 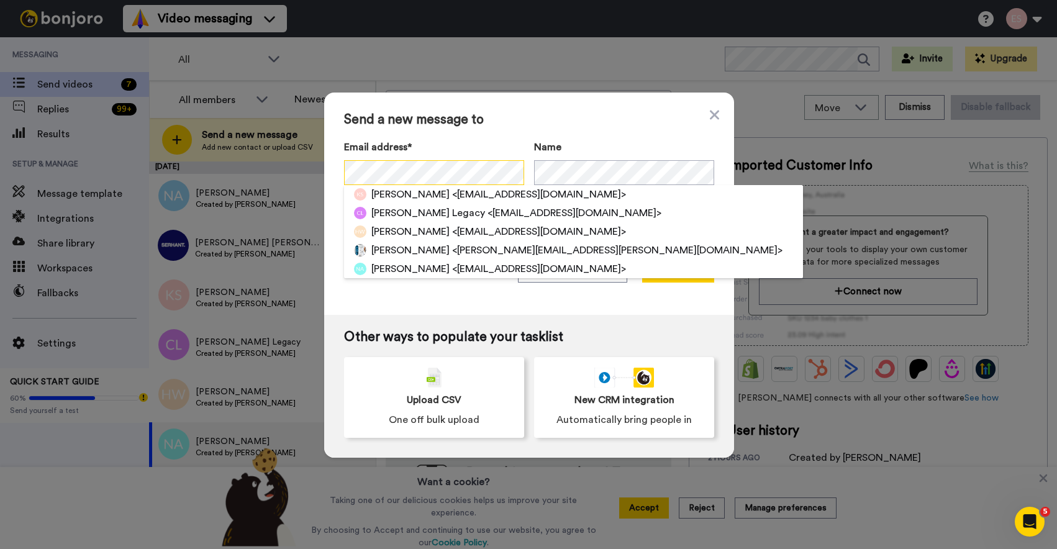 What do you see at coordinates (529, 120) in the screenshot?
I see `span: Send a new message to` at bounding box center [529, 120].